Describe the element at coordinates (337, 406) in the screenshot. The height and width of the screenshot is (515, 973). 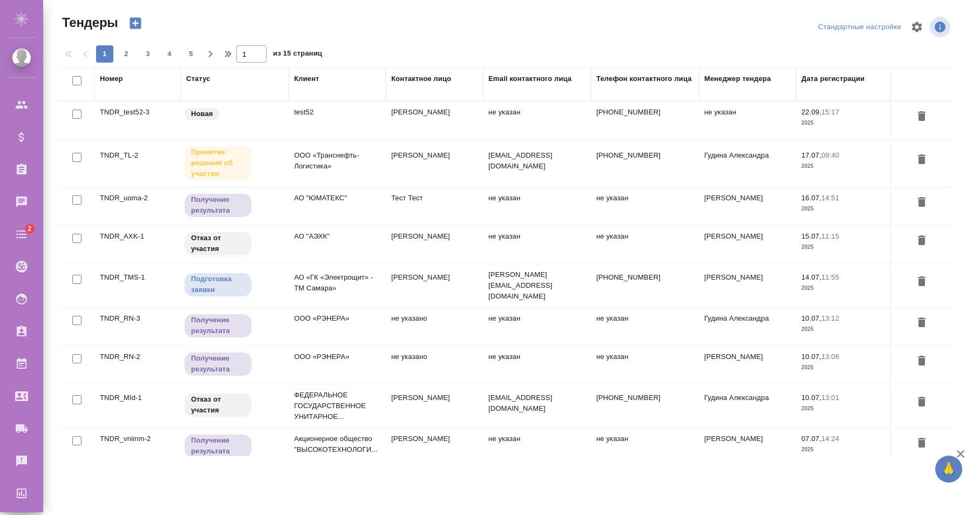
I see `p: ФЕДЕРАЛЬНОЕ ГОСУДАРСТВЕННОЕ УНИТАРНОЕ...` at that location.